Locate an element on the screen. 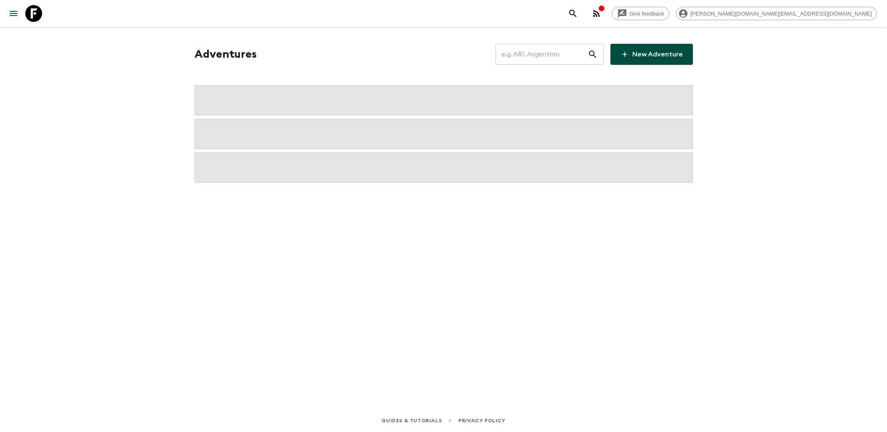 The height and width of the screenshot is (432, 887). span: Give feedback is located at coordinates (647, 13).